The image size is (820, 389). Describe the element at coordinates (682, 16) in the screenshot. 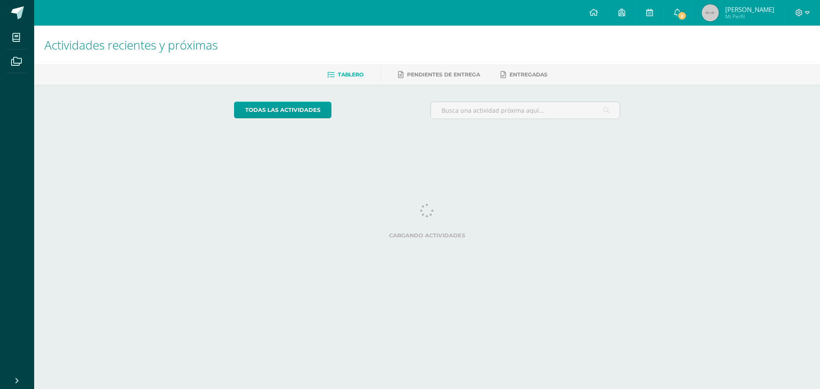

I see `span: 2` at that location.